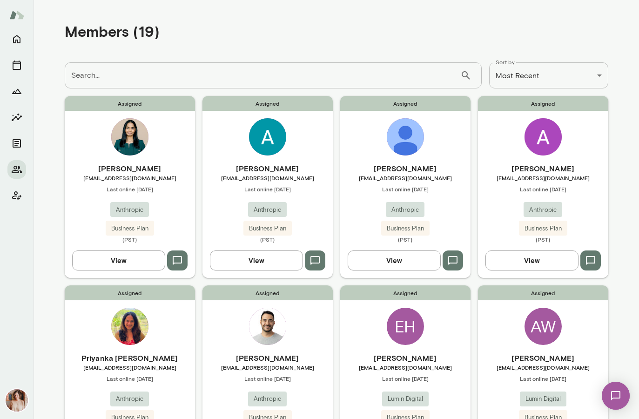 This screenshot has width=639, height=419. What do you see at coordinates (130, 326) in the screenshot?
I see `img: Priyanka Phatak` at bounding box center [130, 326].